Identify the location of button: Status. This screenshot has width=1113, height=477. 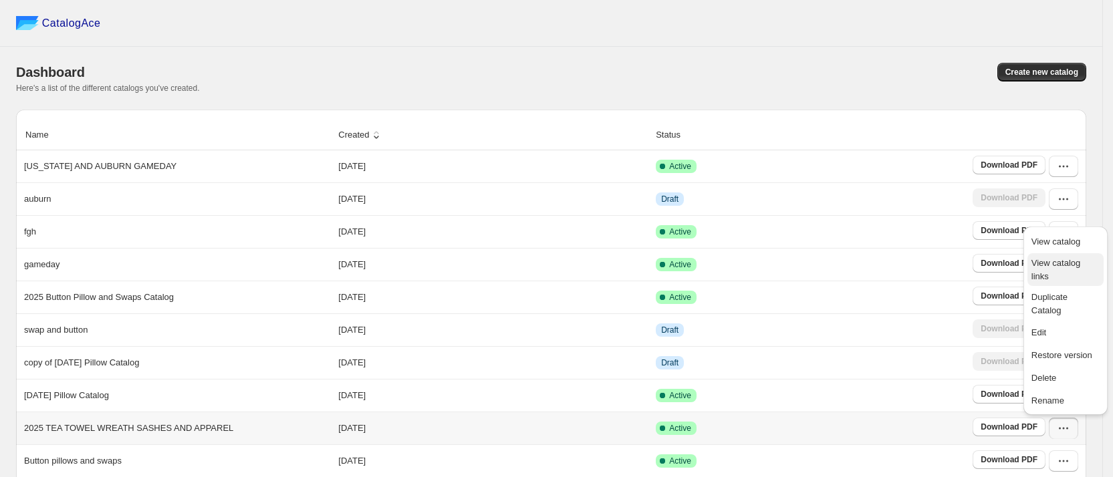
(675, 135).